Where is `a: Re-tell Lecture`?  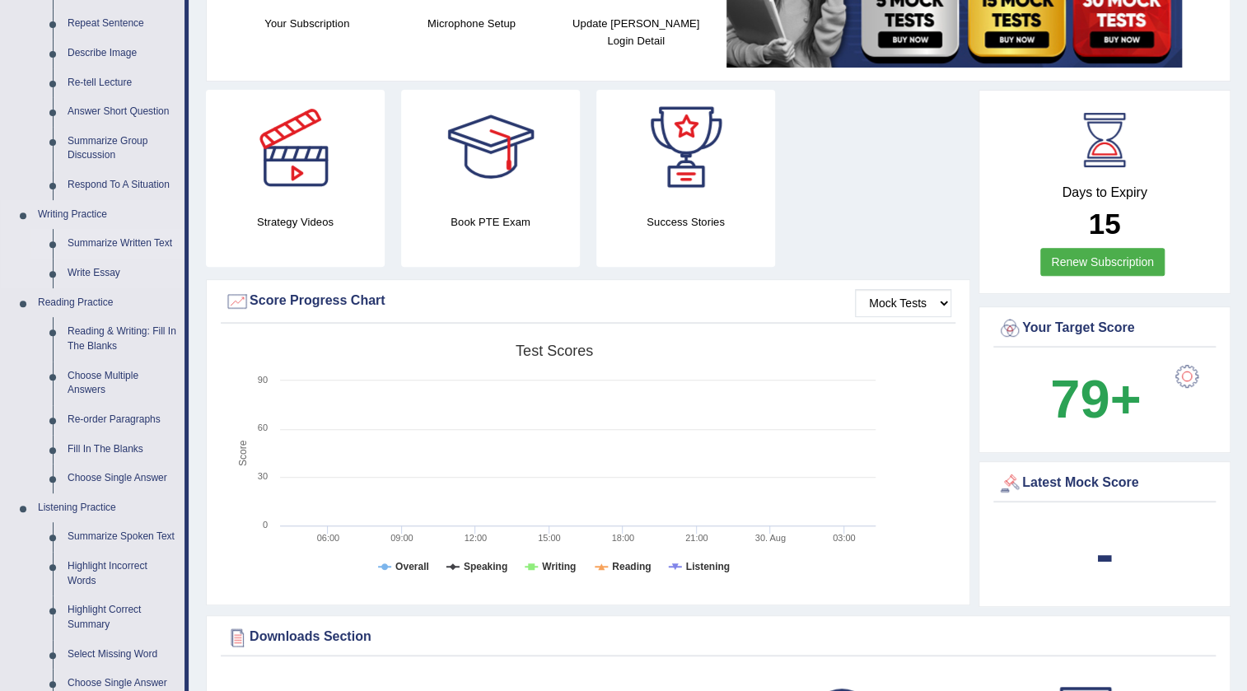 a: Re-tell Lecture is located at coordinates (122, 83).